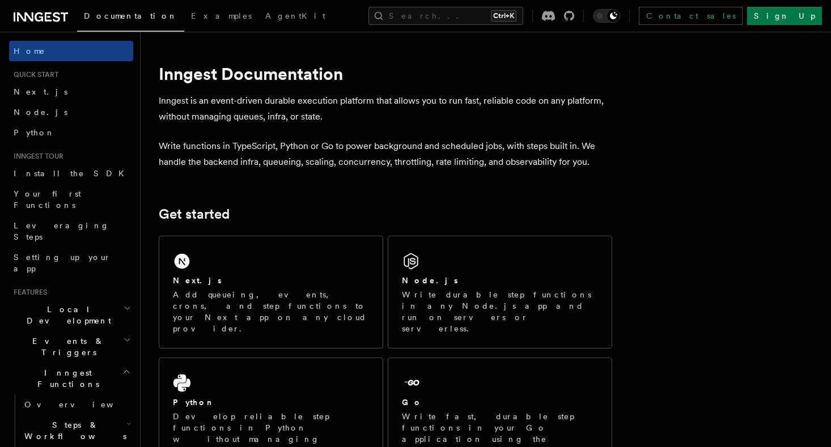 This screenshot has height=447, width=831. Describe the element at coordinates (785, 16) in the screenshot. I see `a: Sign Up` at that location.